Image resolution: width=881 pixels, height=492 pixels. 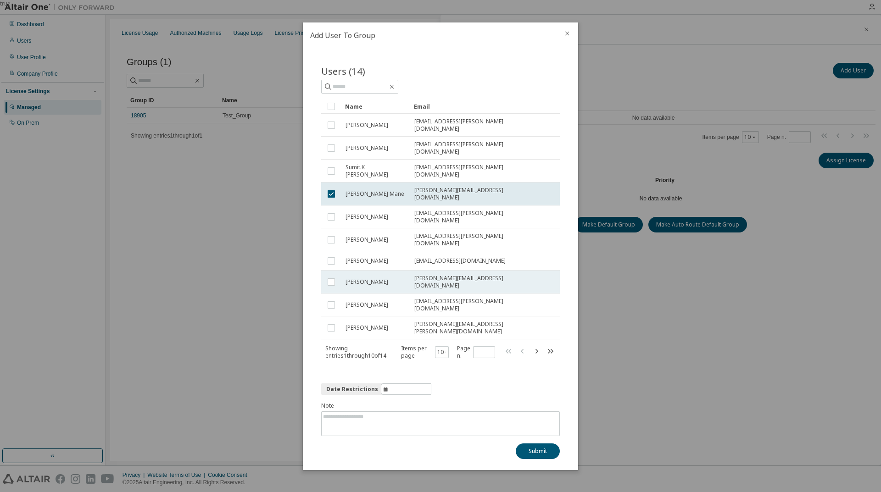 I want to click on div: Name, so click(x=376, y=106).